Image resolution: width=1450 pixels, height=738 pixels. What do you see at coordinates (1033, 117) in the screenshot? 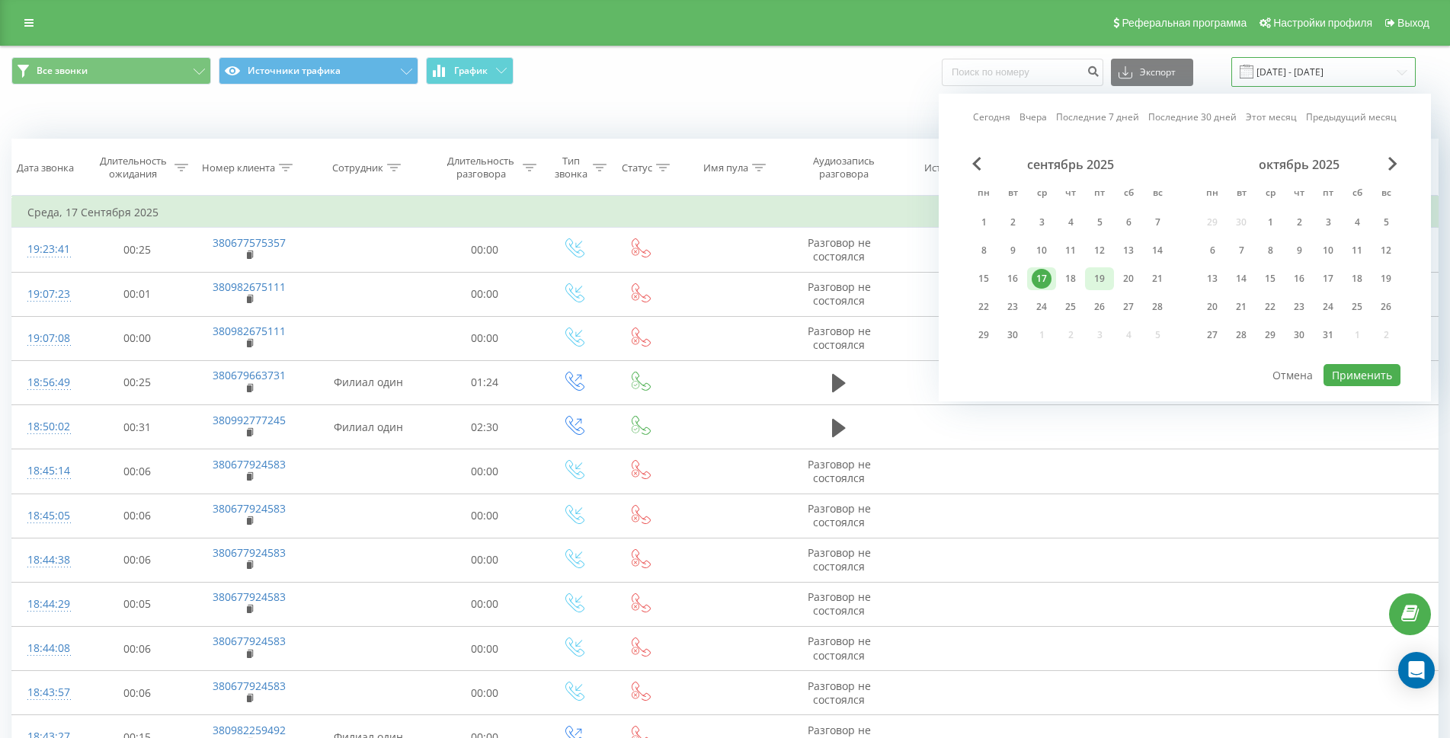
I see `a: Вчера` at bounding box center [1033, 117].